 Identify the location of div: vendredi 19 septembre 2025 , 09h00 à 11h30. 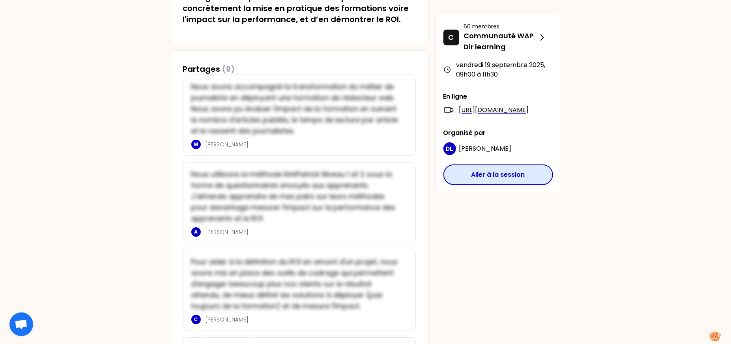
(498, 70).